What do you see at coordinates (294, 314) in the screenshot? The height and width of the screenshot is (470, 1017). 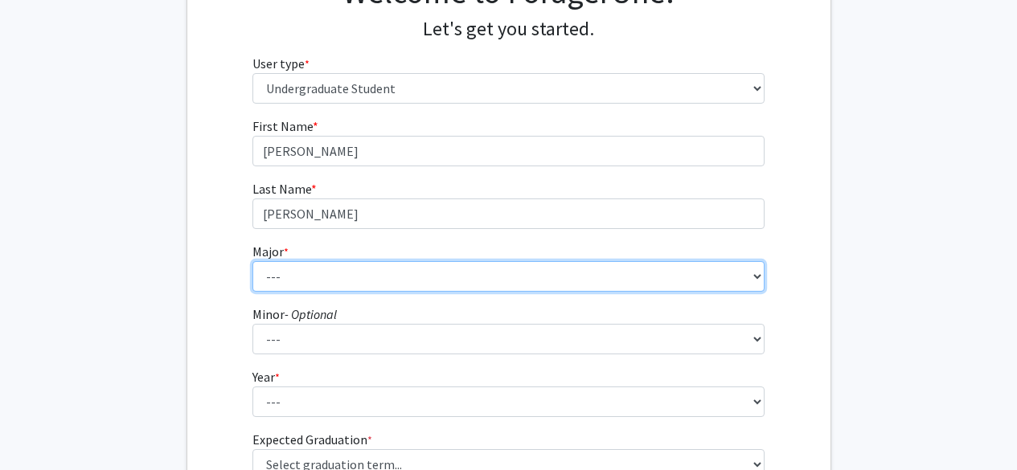 I see `label: Minor` at bounding box center [294, 314].